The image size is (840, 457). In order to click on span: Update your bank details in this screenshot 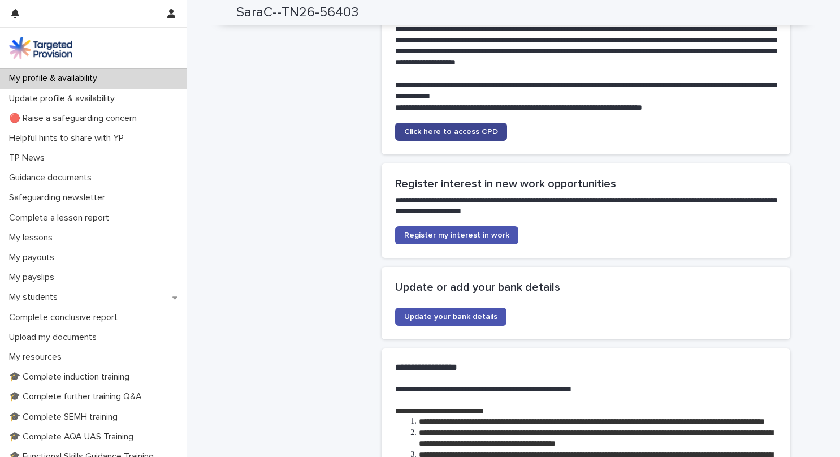, I will do `click(451, 317)`.